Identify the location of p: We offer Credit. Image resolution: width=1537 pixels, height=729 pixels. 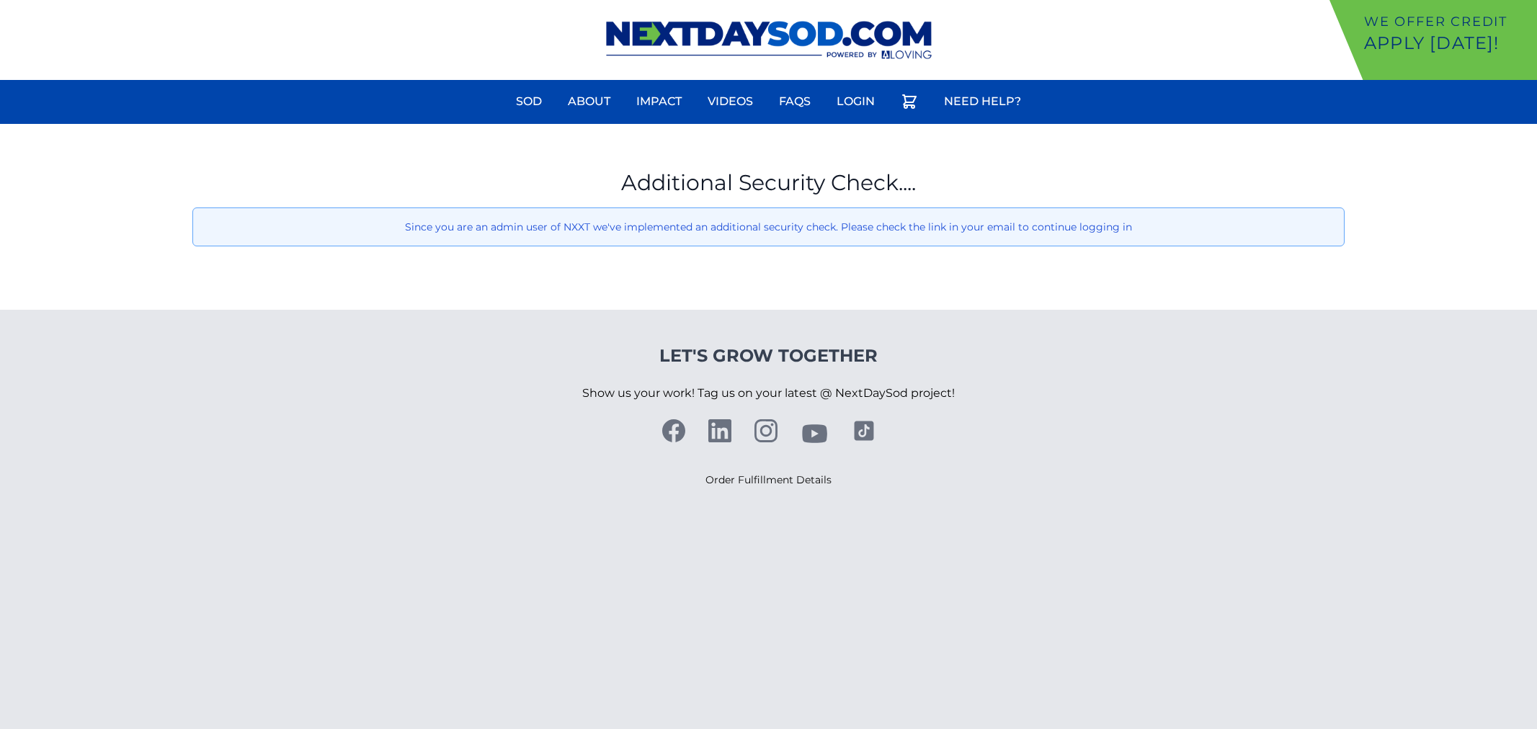
(1447, 22).